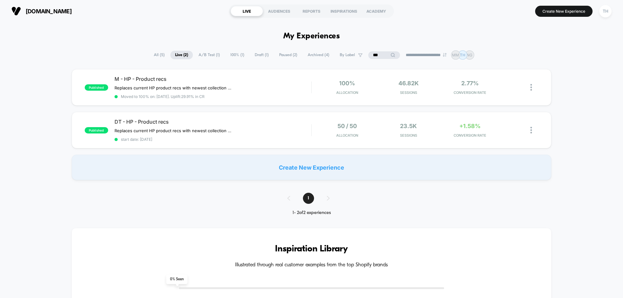 This screenshot has height=298, width=623. What do you see at coordinates (311, 167) in the screenshot?
I see `div: Create New Experience` at bounding box center [311, 167].